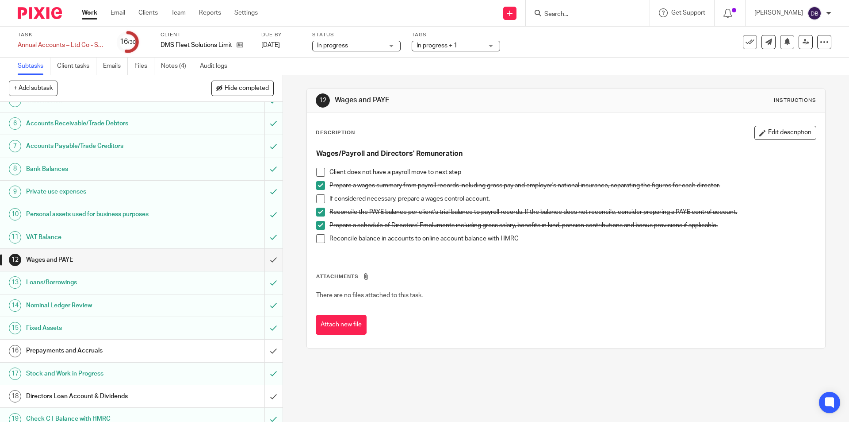 The width and height of the screenshot is (849, 422). Describe the element at coordinates (103, 282) in the screenshot. I see `h1: Loans/Borrowings` at that location.